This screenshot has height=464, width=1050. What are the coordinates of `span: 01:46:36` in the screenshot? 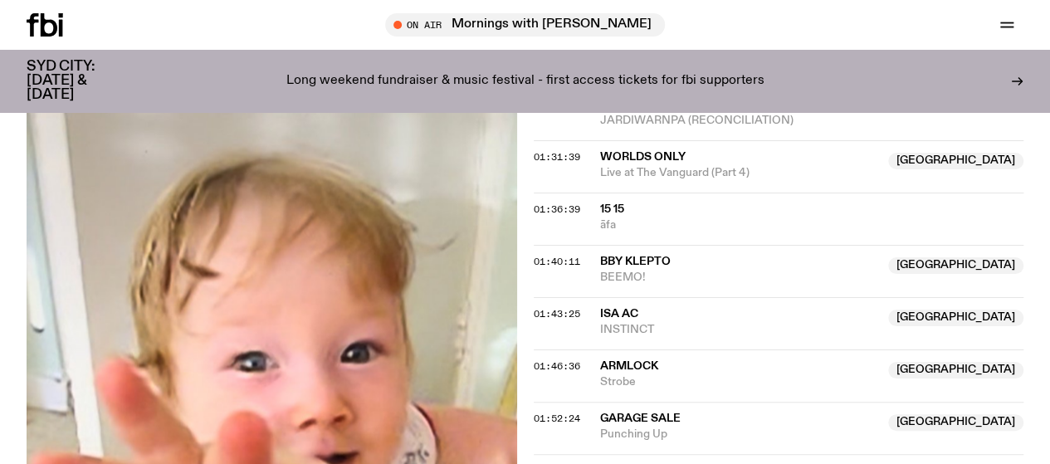 It's located at (557, 366).